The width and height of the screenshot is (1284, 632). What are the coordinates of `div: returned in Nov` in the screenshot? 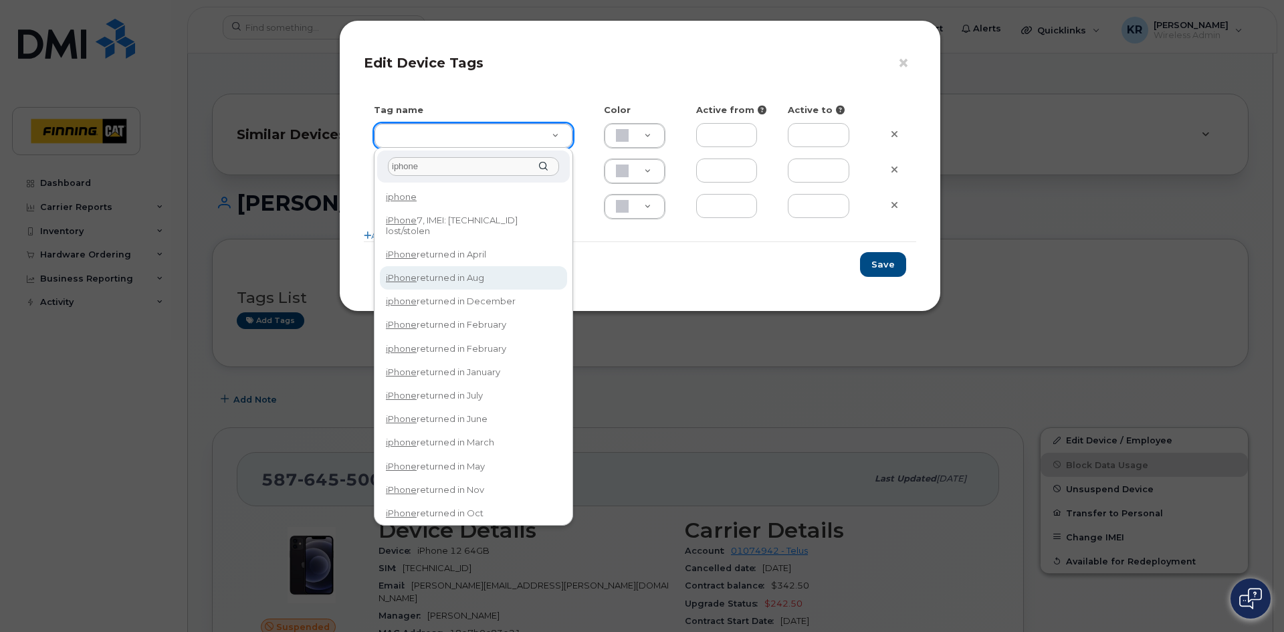 It's located at (473, 489).